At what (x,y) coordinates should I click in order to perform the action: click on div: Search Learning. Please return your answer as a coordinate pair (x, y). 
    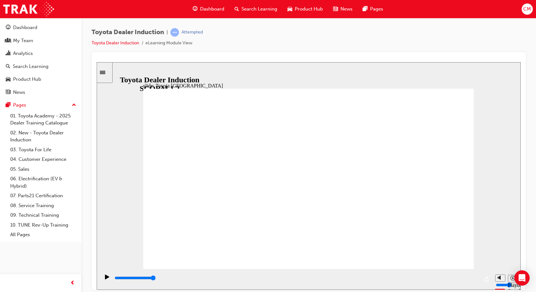
    Looking at the image, I should click on (31, 66).